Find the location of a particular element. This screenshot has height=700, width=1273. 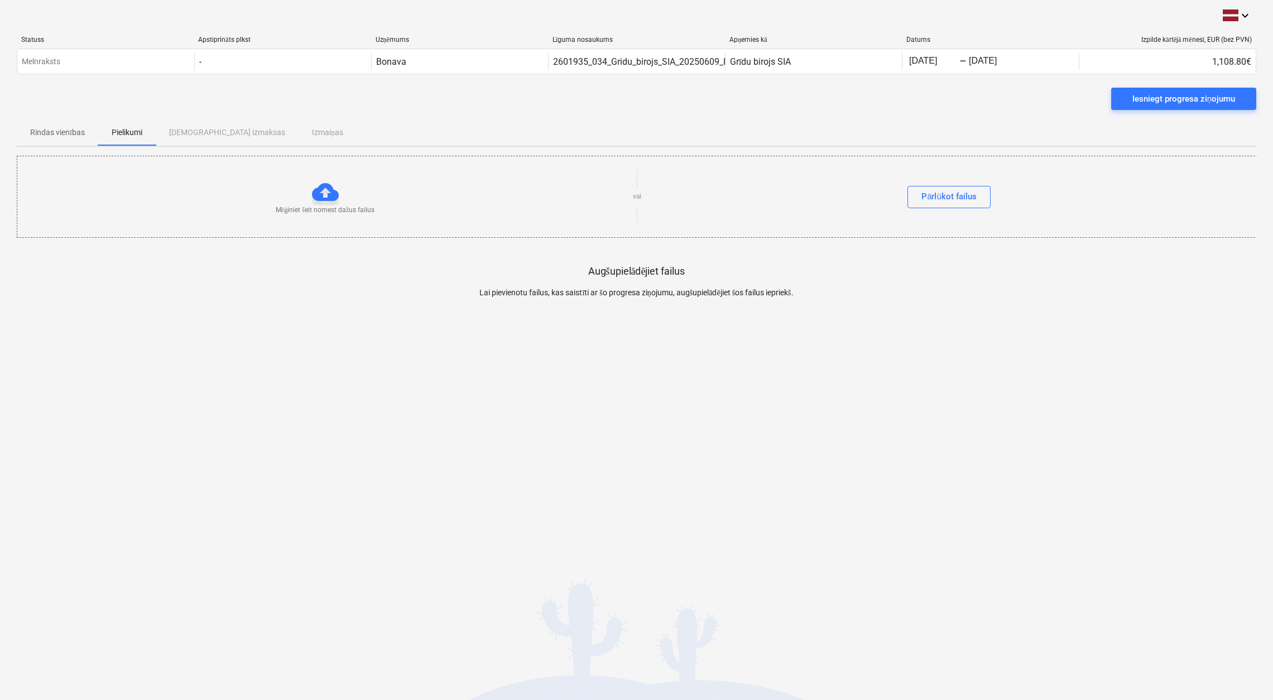

p: Mēģiniet šeit nomest dažus failus is located at coordinates (325, 210).